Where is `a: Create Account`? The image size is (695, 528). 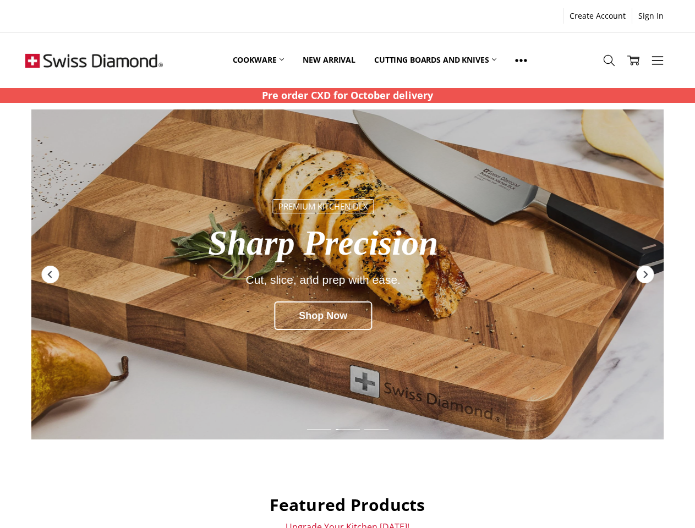 a: Create Account is located at coordinates (598, 16).